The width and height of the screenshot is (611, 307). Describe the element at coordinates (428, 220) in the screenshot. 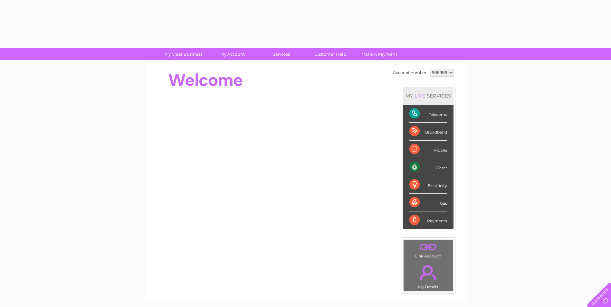

I see `div: Payments` at that location.